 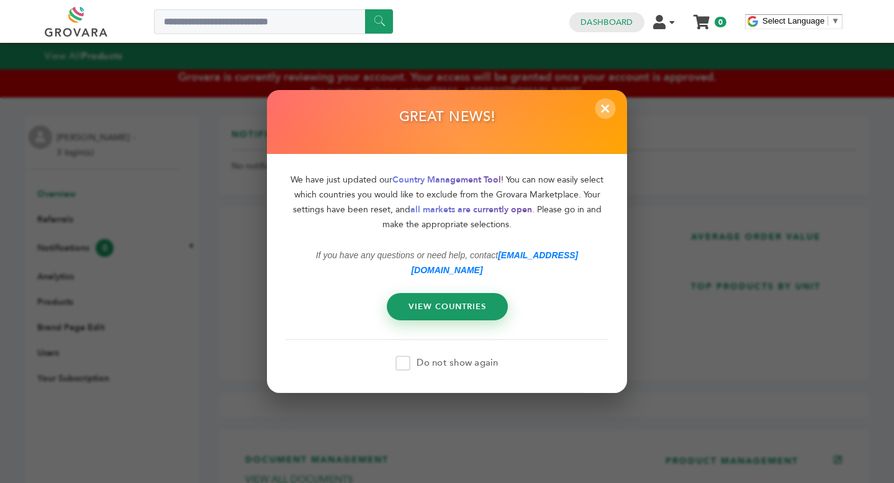 What do you see at coordinates (794, 20) in the screenshot?
I see `span: Select Language` at bounding box center [794, 20].